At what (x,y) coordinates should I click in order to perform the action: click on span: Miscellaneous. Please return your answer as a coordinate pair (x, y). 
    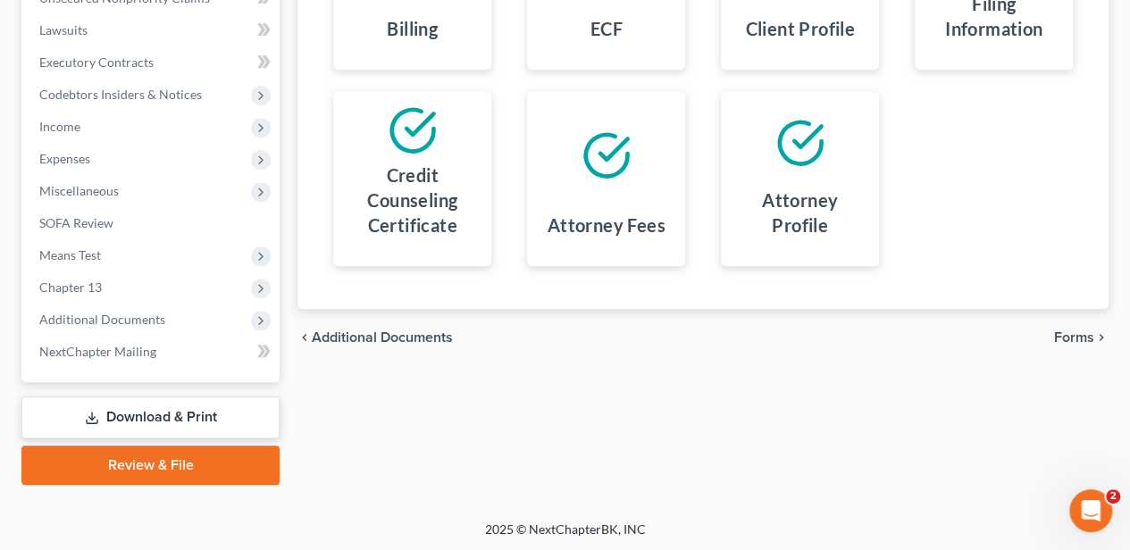
    Looking at the image, I should click on (79, 190).